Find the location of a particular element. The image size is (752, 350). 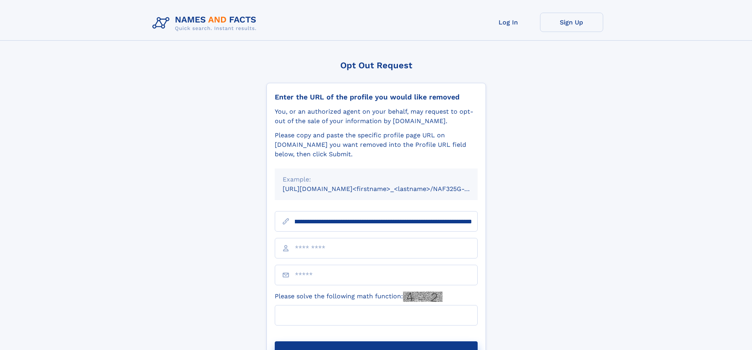

a: Log In is located at coordinates (508, 22).